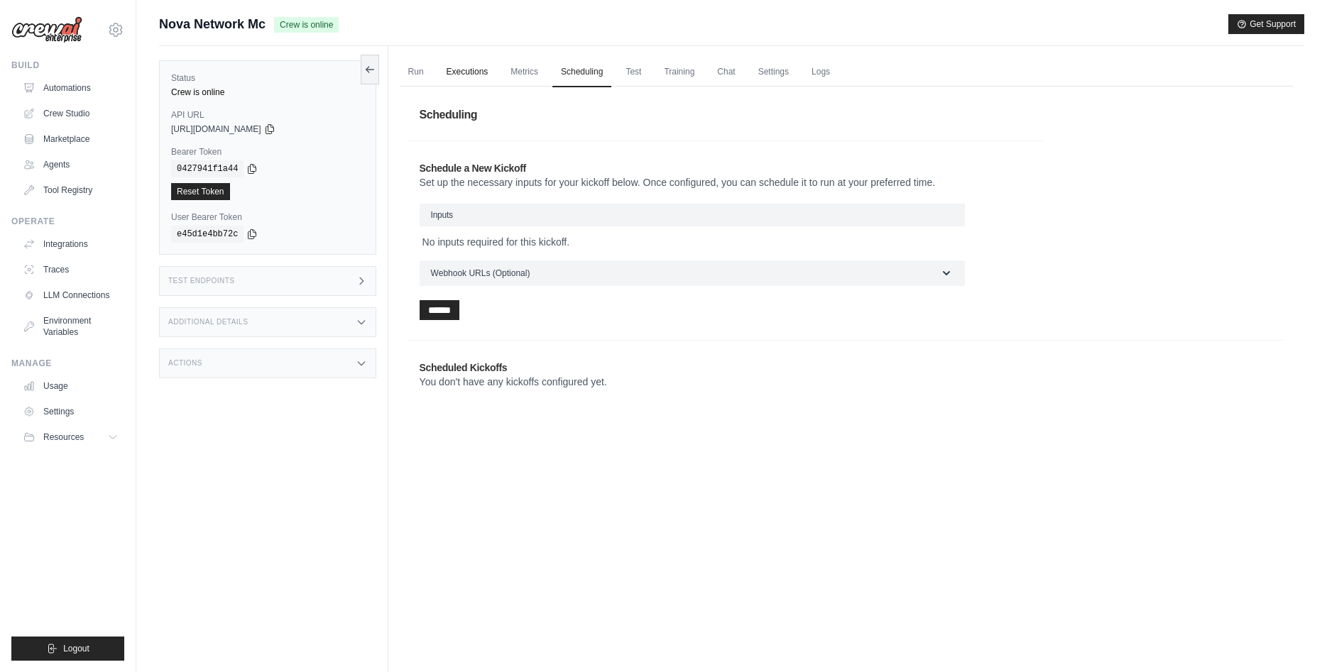 The width and height of the screenshot is (1327, 672). Describe the element at coordinates (467, 72) in the screenshot. I see `a: Executions` at that location.